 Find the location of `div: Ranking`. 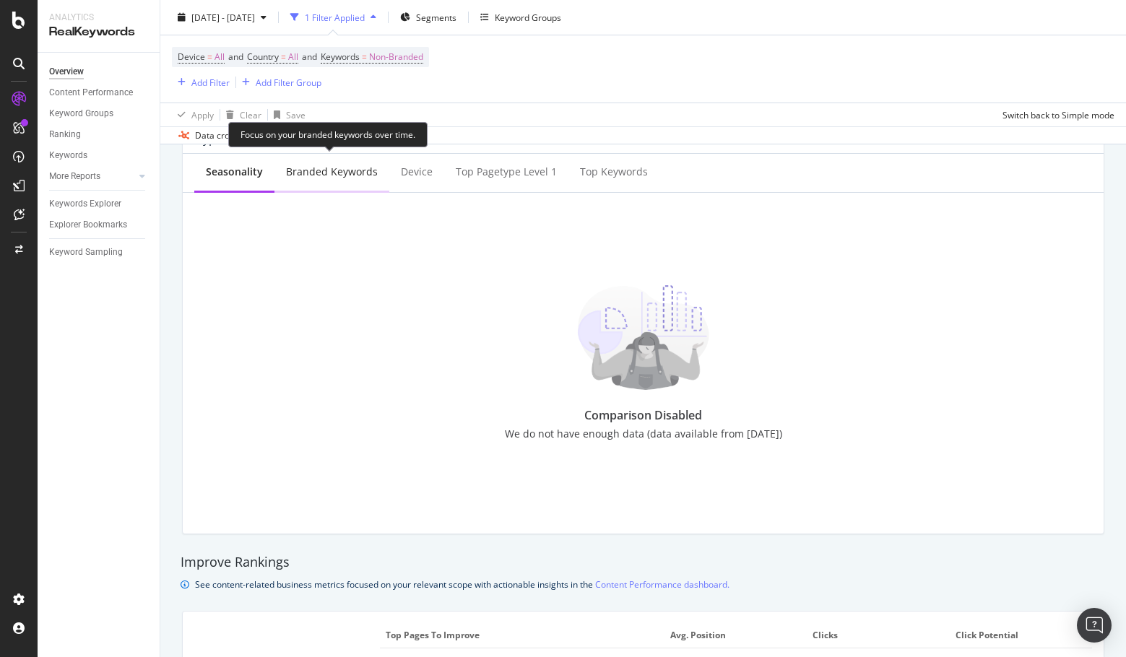

div: Ranking is located at coordinates (65, 134).